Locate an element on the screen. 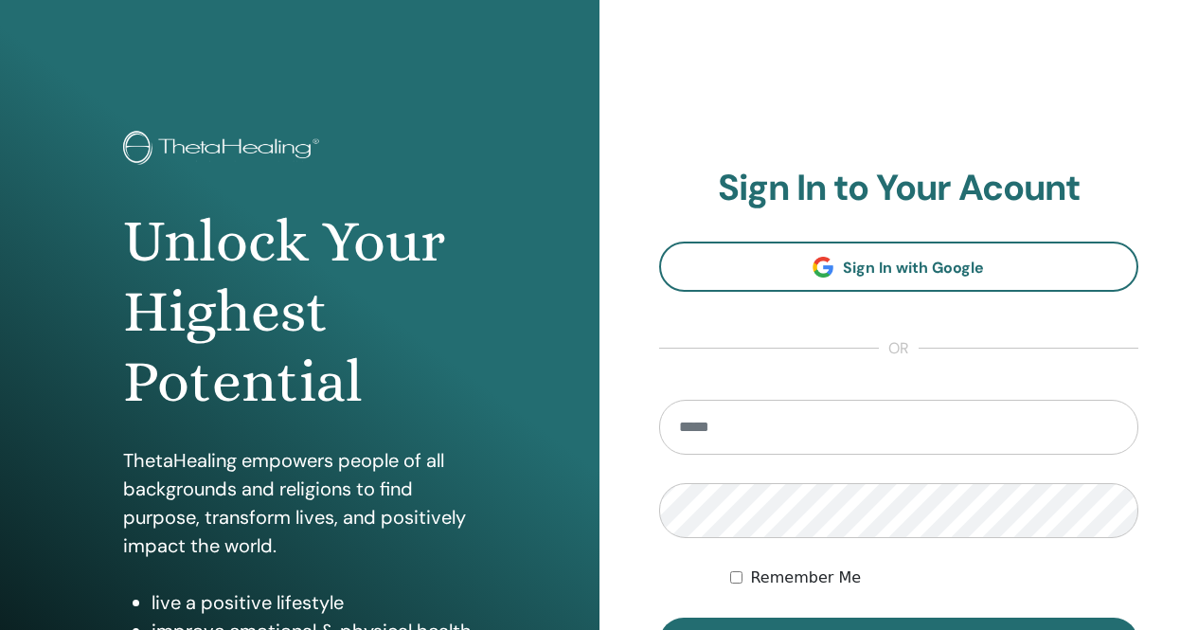 The width and height of the screenshot is (1198, 630). h2: Sign In to Your Acount is located at coordinates (899, 188).